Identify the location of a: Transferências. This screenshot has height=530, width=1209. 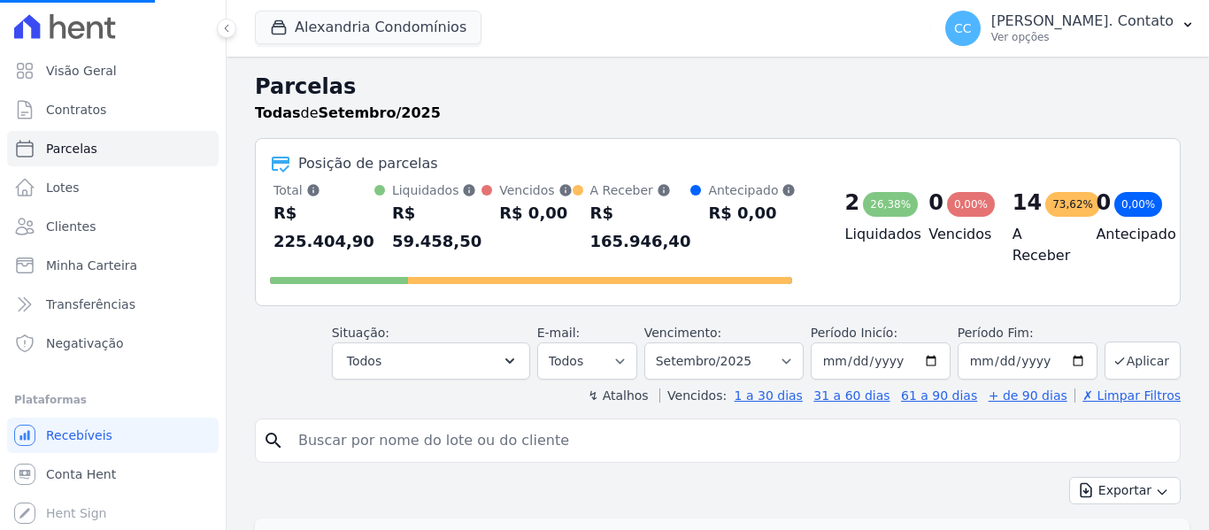
(112, 305).